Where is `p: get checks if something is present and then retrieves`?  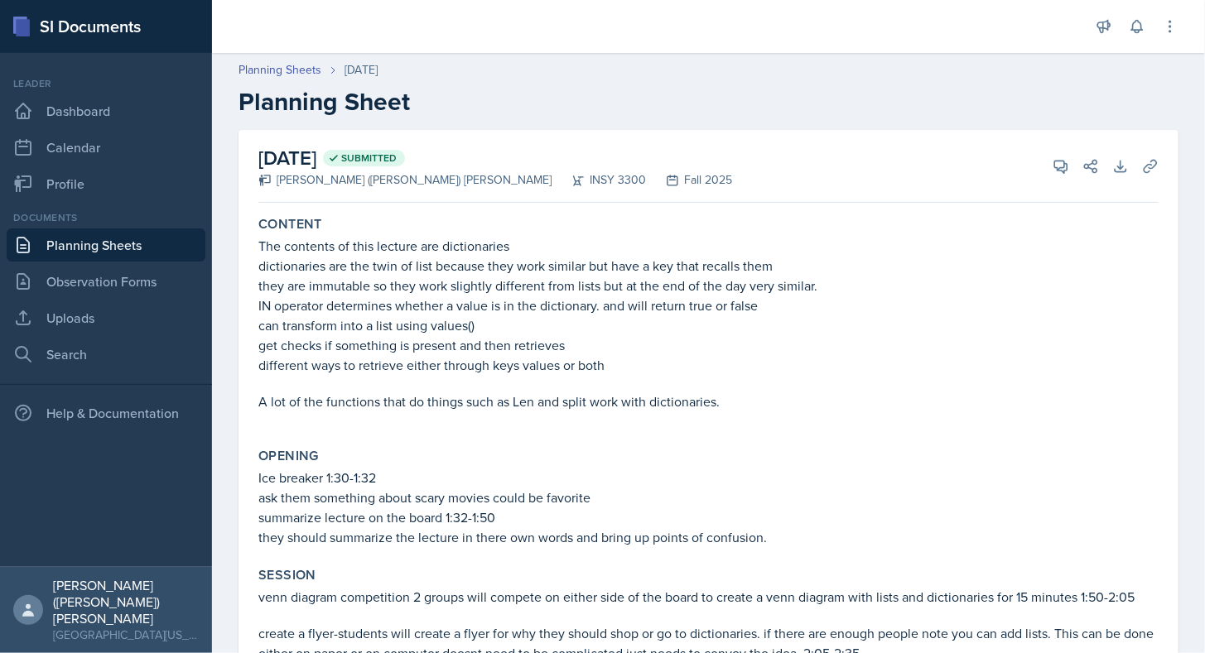
p: get checks if something is present and then retrieves is located at coordinates (708, 345).